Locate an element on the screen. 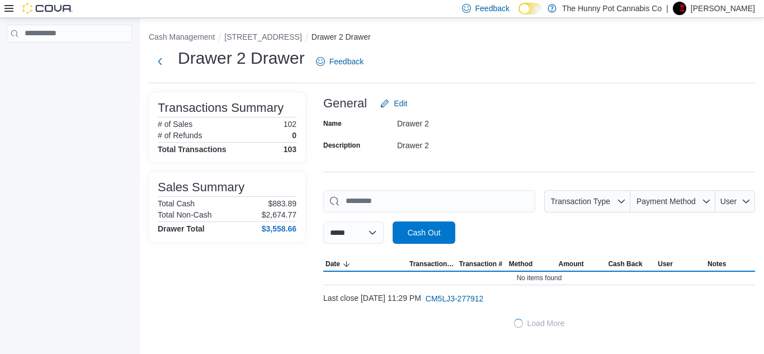  img: Cova is located at coordinates (48, 8).